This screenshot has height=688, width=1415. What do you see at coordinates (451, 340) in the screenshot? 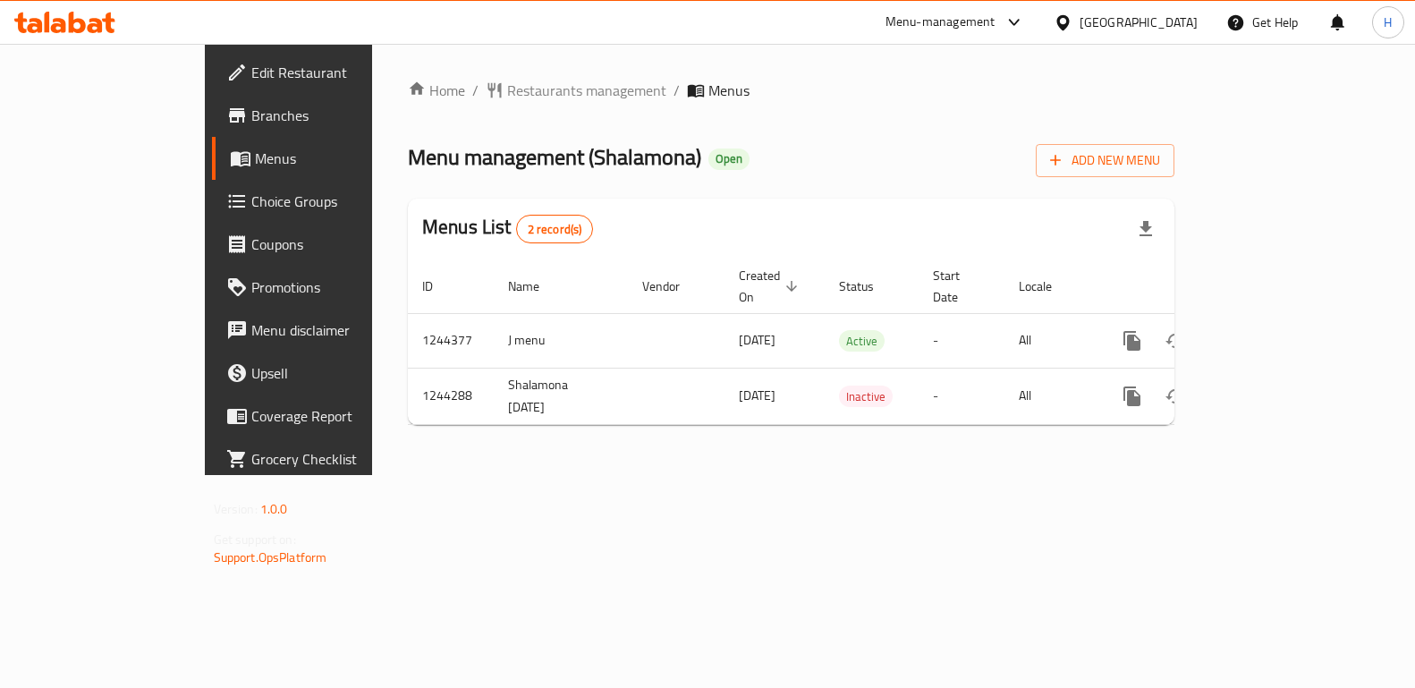
I see `td: 1244377` at bounding box center [451, 340].